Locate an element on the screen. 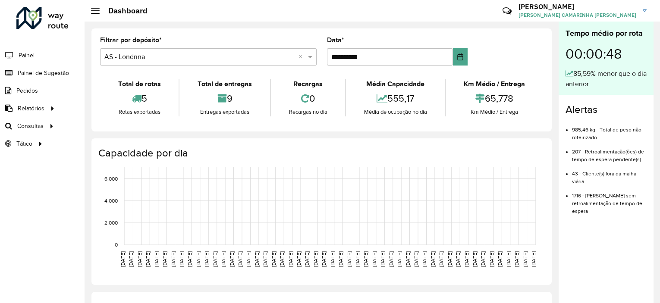  text: 2,000 is located at coordinates (111, 223).